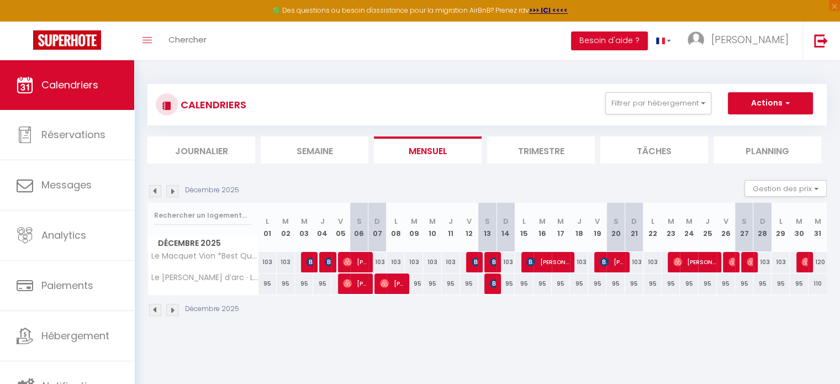 The width and height of the screenshot is (840, 384). I want to click on img: Super Booking, so click(67, 40).